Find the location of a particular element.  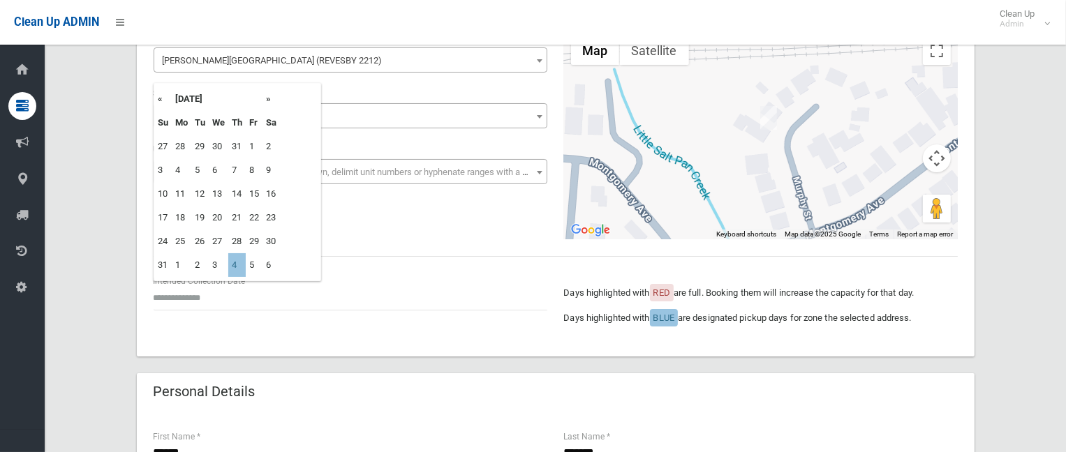

span: RED is located at coordinates (662, 292).